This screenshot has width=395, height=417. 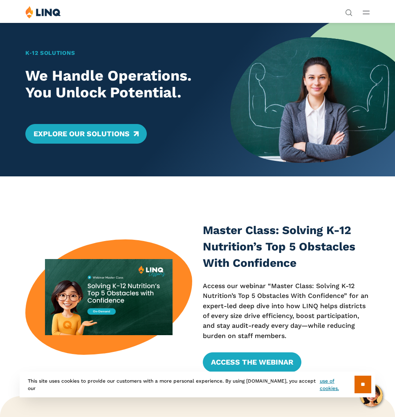 I want to click on nav: Utility Navigation, so click(x=349, y=11).